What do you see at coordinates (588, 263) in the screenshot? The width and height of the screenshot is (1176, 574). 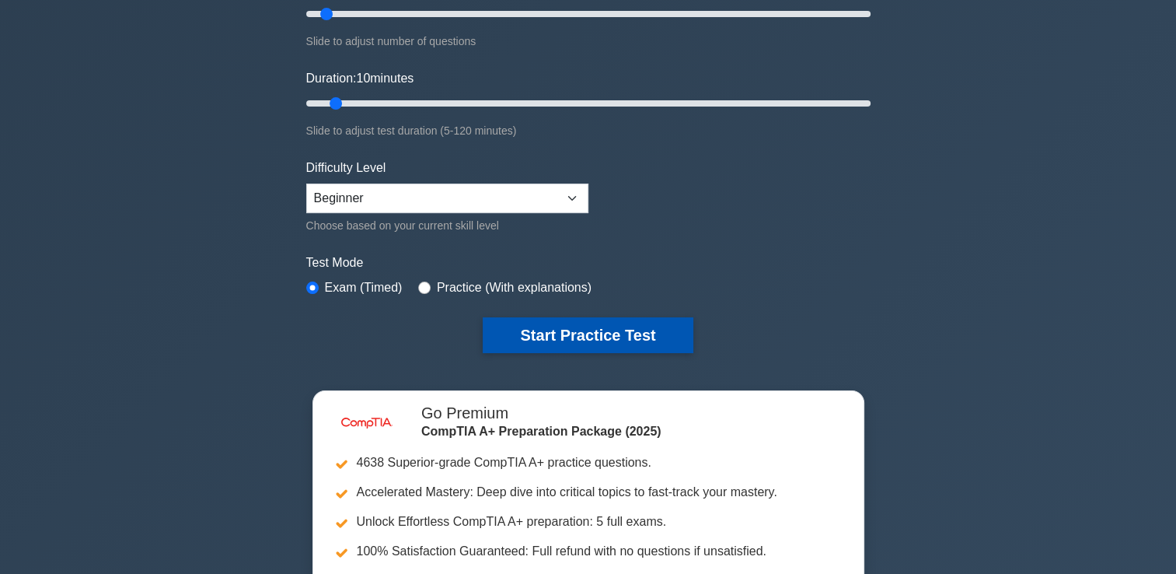 I see `label: Test Mode` at bounding box center [588, 263].